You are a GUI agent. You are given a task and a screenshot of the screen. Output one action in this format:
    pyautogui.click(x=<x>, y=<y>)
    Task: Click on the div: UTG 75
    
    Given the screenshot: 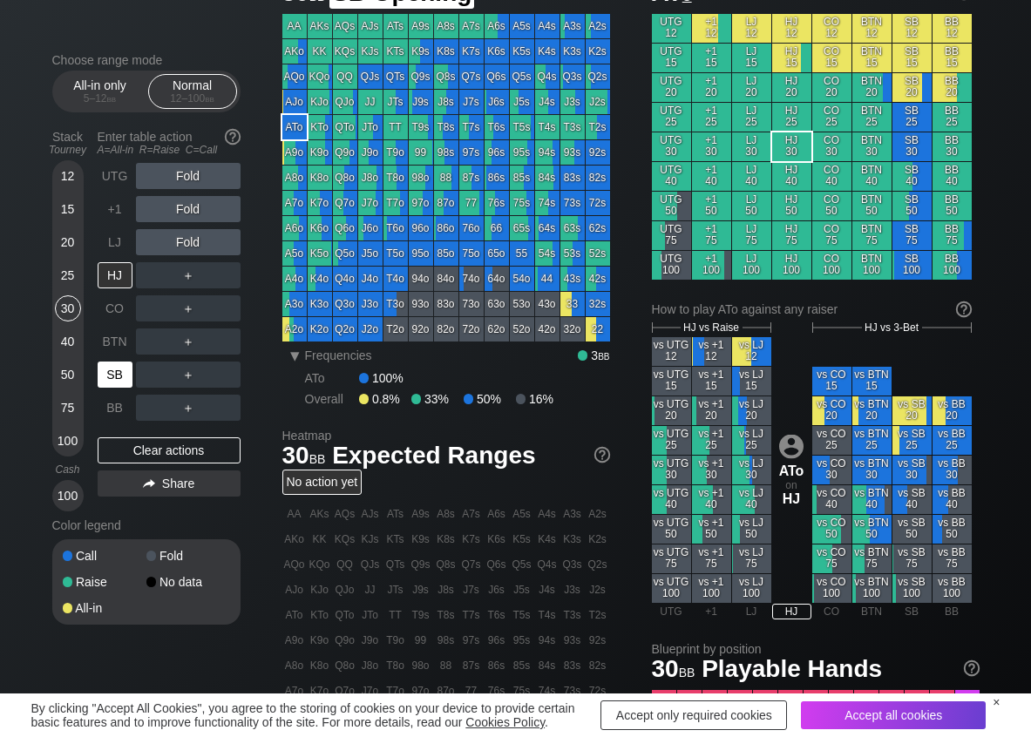 What is the action you would take?
    pyautogui.click(x=671, y=235)
    